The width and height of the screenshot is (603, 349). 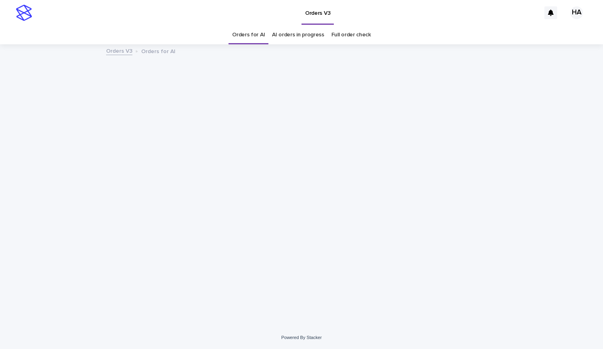 What do you see at coordinates (298, 35) in the screenshot?
I see `a: AI orders in progress` at bounding box center [298, 35].